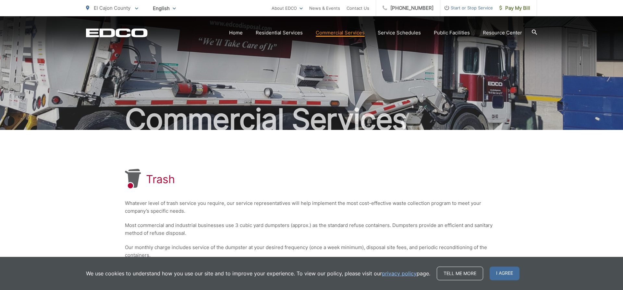  Describe the element at coordinates (311, 207) in the screenshot. I see `p: Whatever level of trash service you require, our service representatives will help implement the ...` at that location.